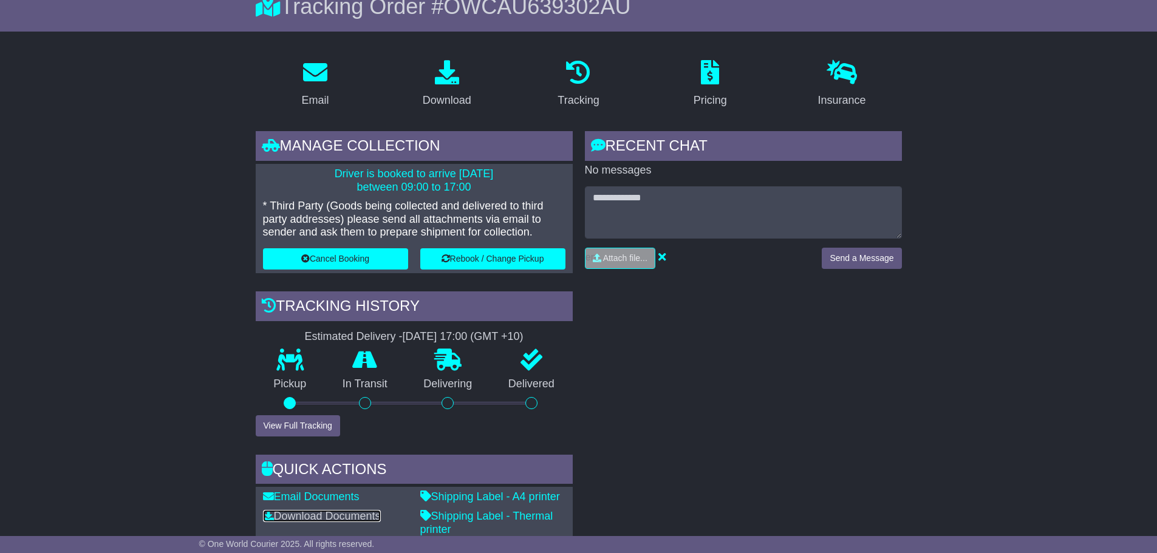 The height and width of the screenshot is (553, 1157). I want to click on div: Tracking, so click(578, 100).